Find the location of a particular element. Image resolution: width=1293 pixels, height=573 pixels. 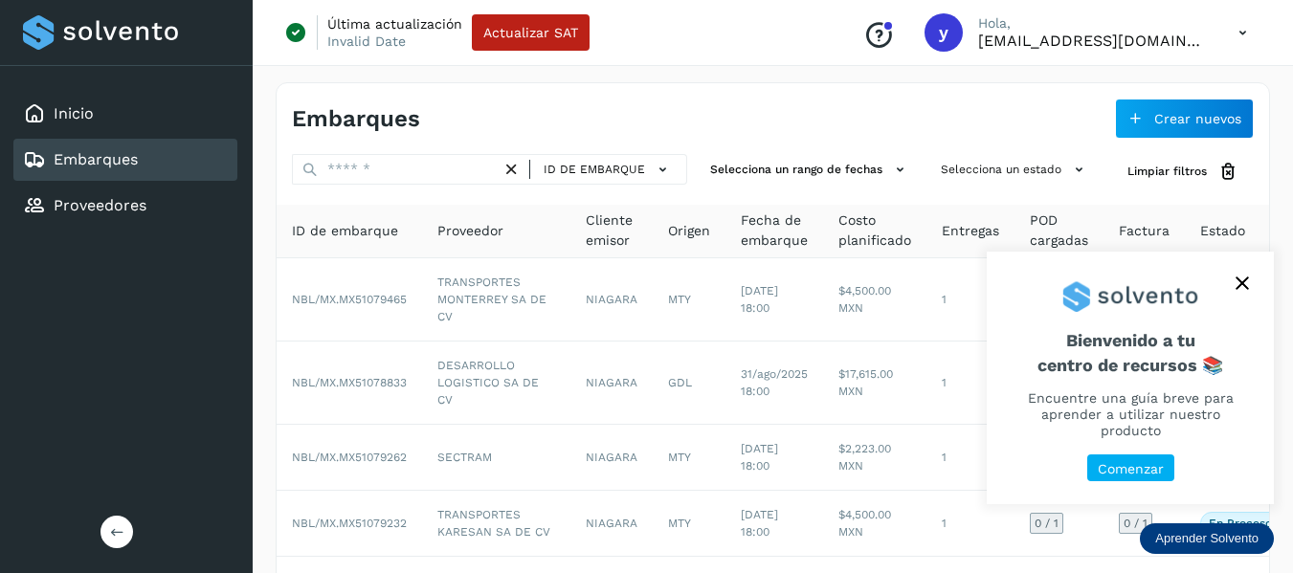

button: Comenzar is located at coordinates (1130, 468).